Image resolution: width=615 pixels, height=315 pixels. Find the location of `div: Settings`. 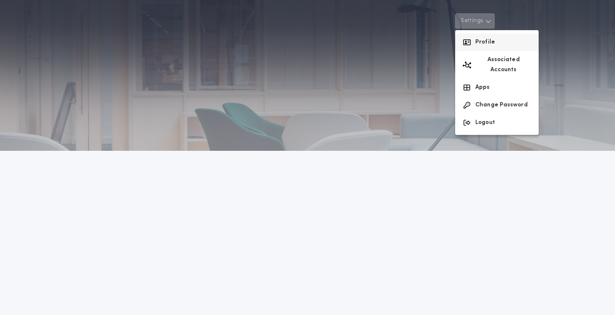

div: Settings is located at coordinates (497, 83).